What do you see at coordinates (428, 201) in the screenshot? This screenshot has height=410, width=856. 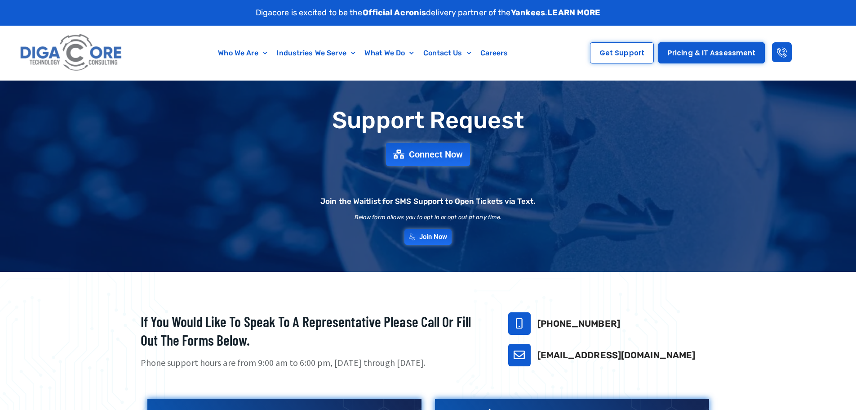 I see `h2: Join the Waitlist for SMS Support to Open Tickets via Text.` at bounding box center [428, 201].